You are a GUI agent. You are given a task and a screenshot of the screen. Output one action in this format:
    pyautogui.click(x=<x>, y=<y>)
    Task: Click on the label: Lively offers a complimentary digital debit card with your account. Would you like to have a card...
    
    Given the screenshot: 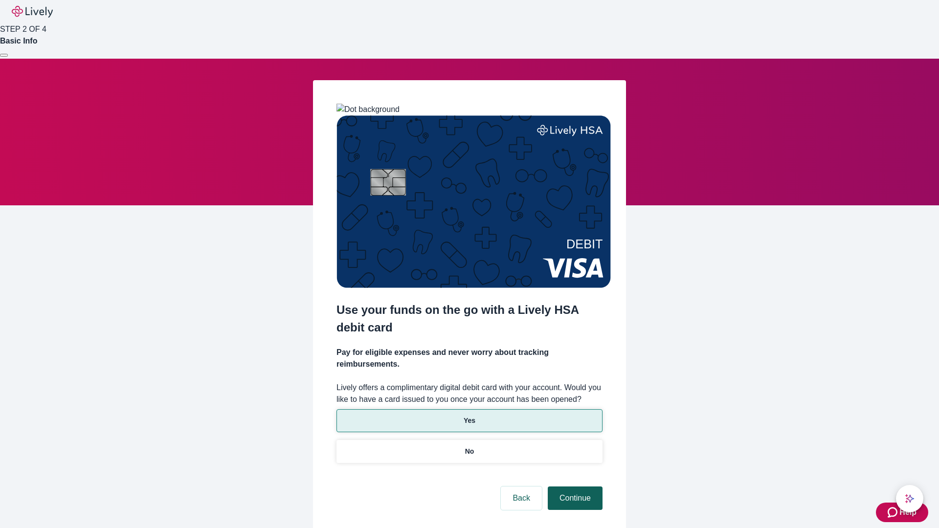 What is the action you would take?
    pyautogui.click(x=469, y=394)
    